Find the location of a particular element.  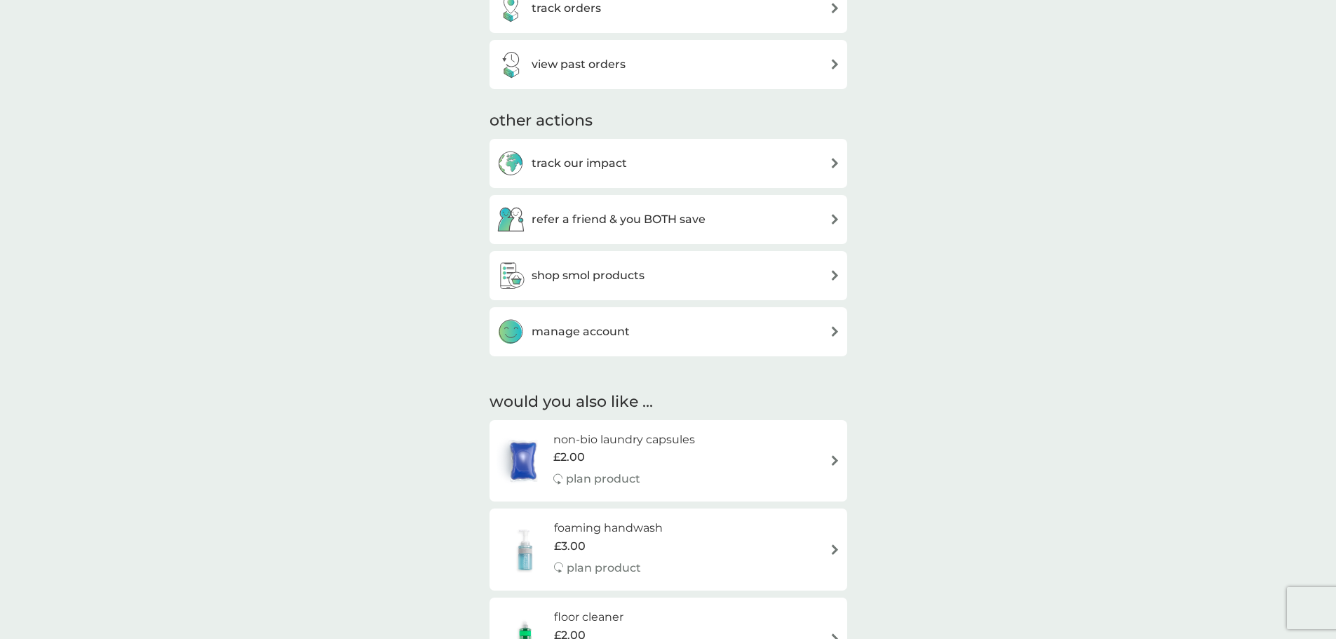

h3: track our impact is located at coordinates (579, 163).